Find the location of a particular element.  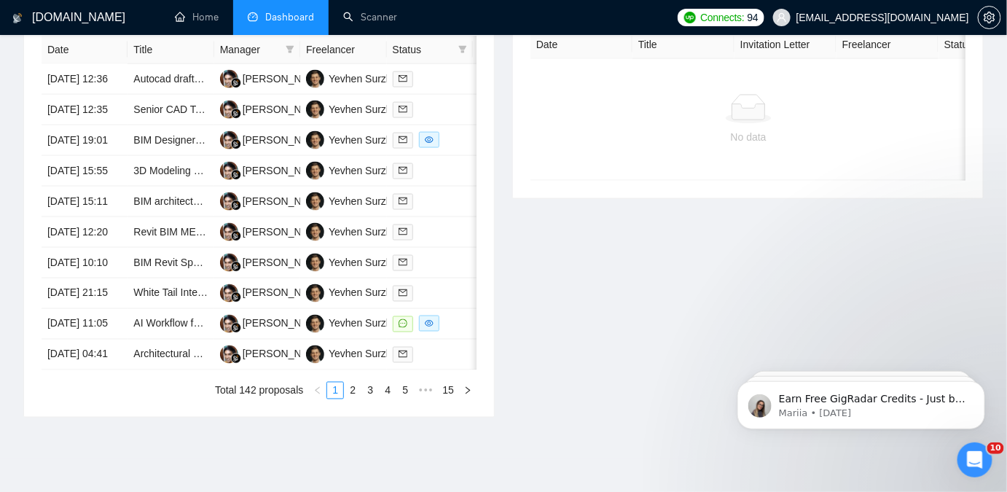

td: Autocad drafter for our architectural / engineering projects, Experience with USA code is located at coordinates (171, 79).